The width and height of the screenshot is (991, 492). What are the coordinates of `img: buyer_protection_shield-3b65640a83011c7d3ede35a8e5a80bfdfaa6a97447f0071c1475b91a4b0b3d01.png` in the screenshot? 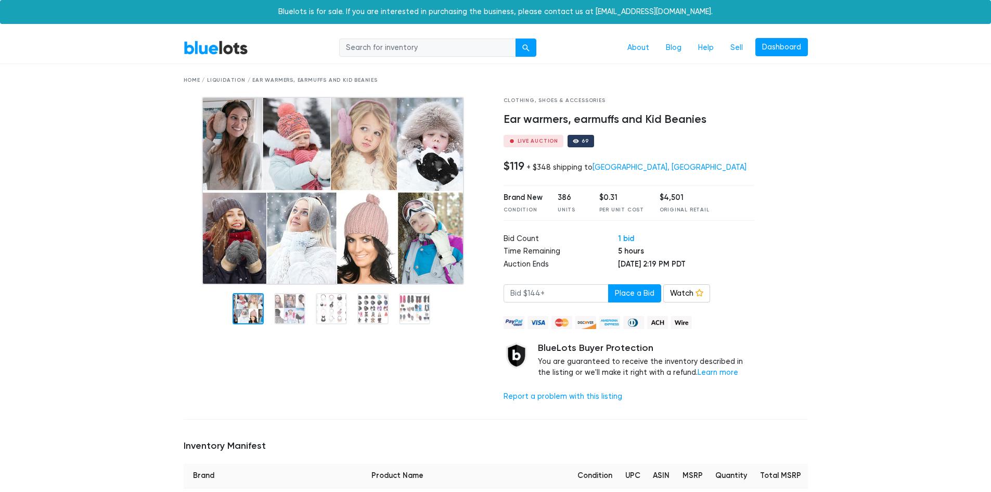 It's located at (517, 355).